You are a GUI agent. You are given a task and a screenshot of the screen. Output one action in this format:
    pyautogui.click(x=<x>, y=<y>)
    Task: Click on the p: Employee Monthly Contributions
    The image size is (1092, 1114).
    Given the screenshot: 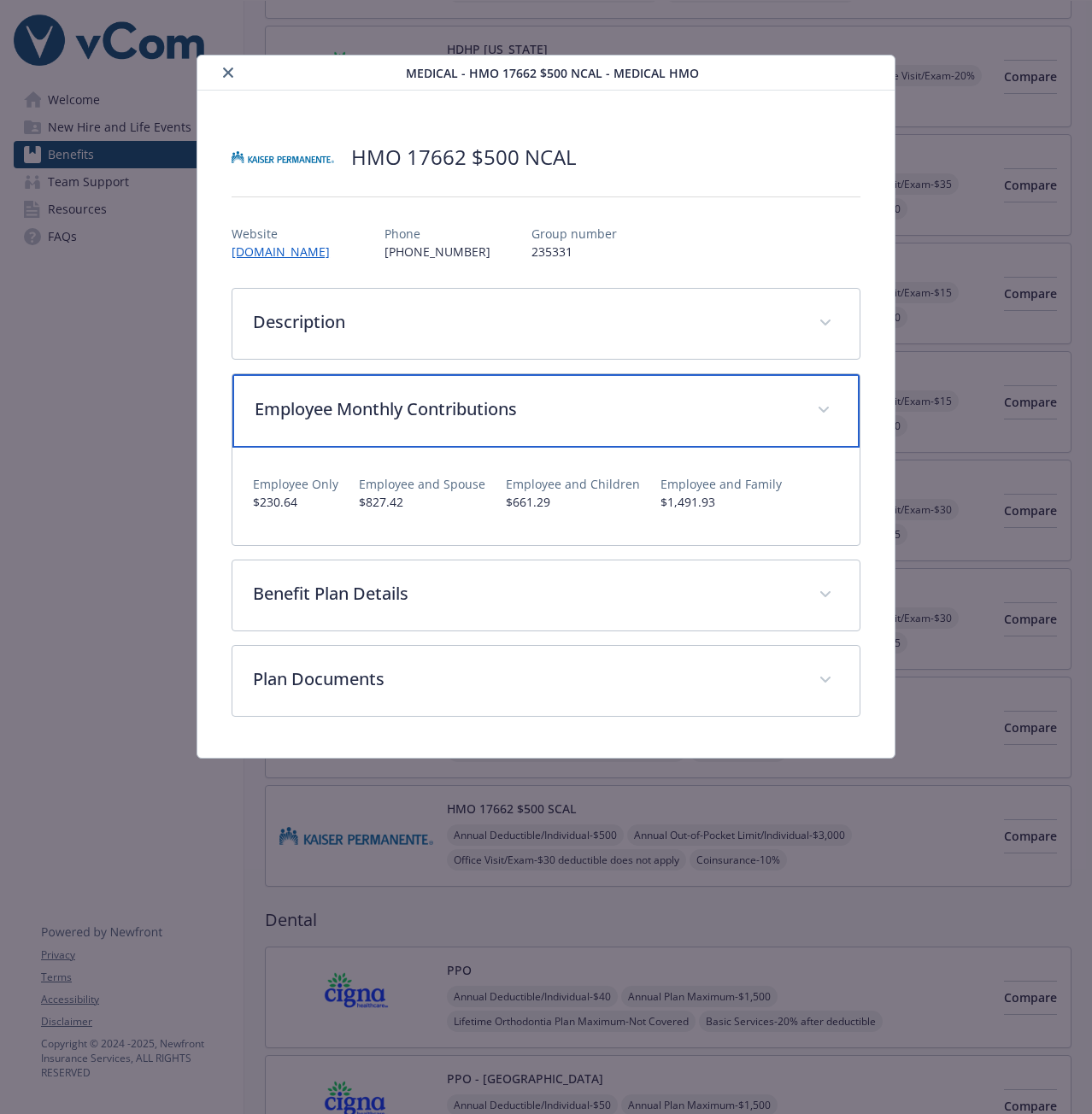 What is the action you would take?
    pyautogui.click(x=526, y=410)
    